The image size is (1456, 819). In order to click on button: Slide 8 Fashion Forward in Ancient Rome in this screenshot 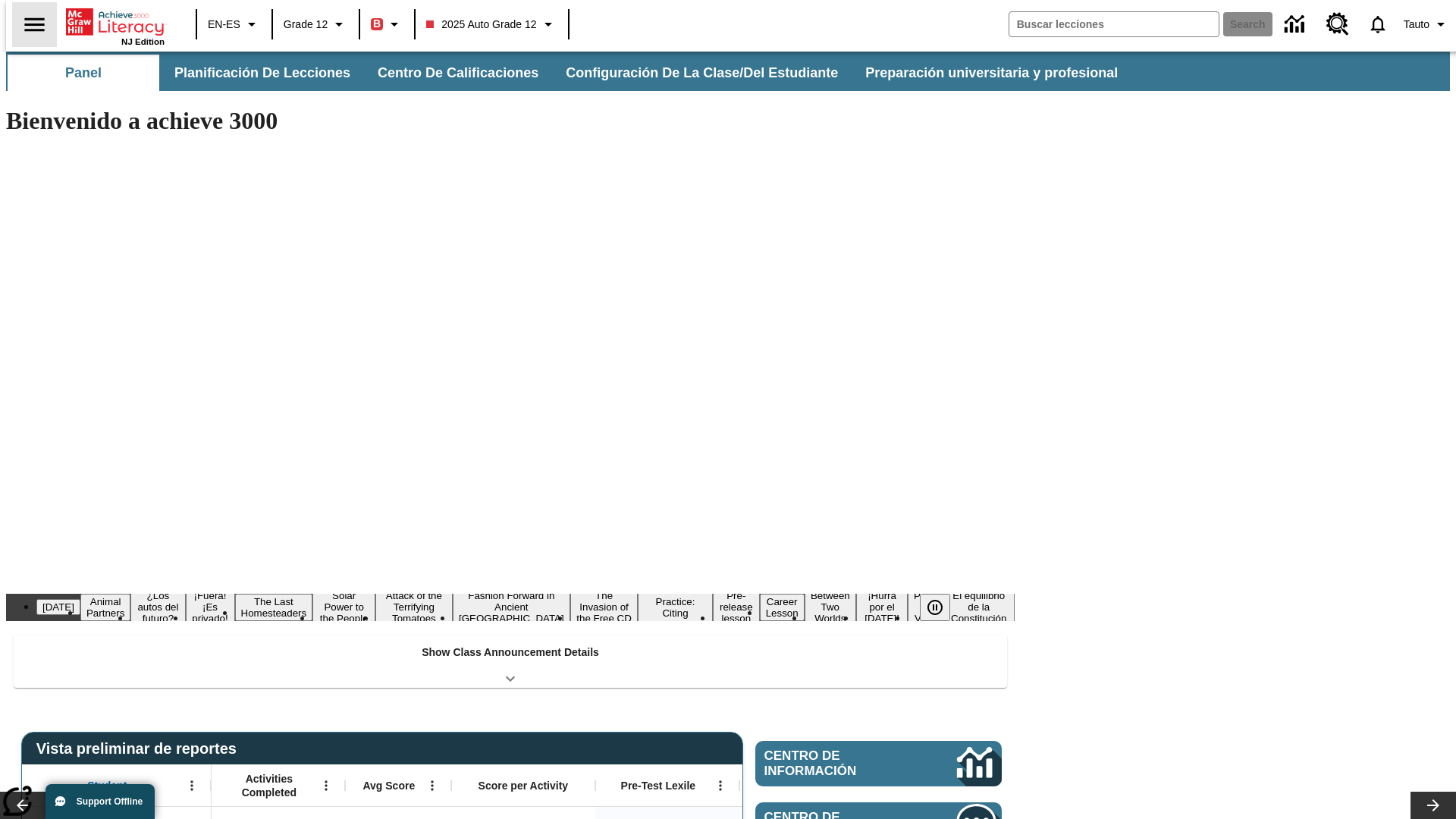, I will do `click(512, 607)`.